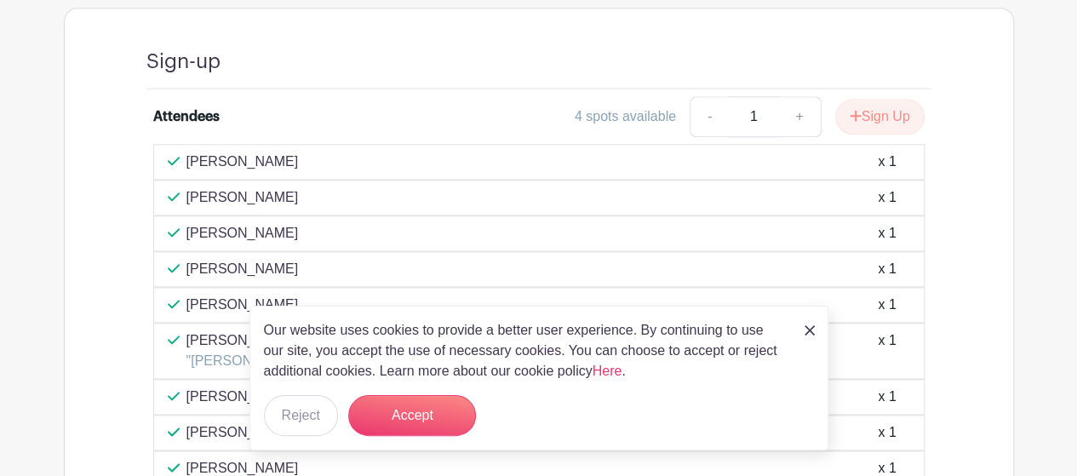  What do you see at coordinates (607, 370) in the screenshot?
I see `a: Here` at bounding box center [607, 370].